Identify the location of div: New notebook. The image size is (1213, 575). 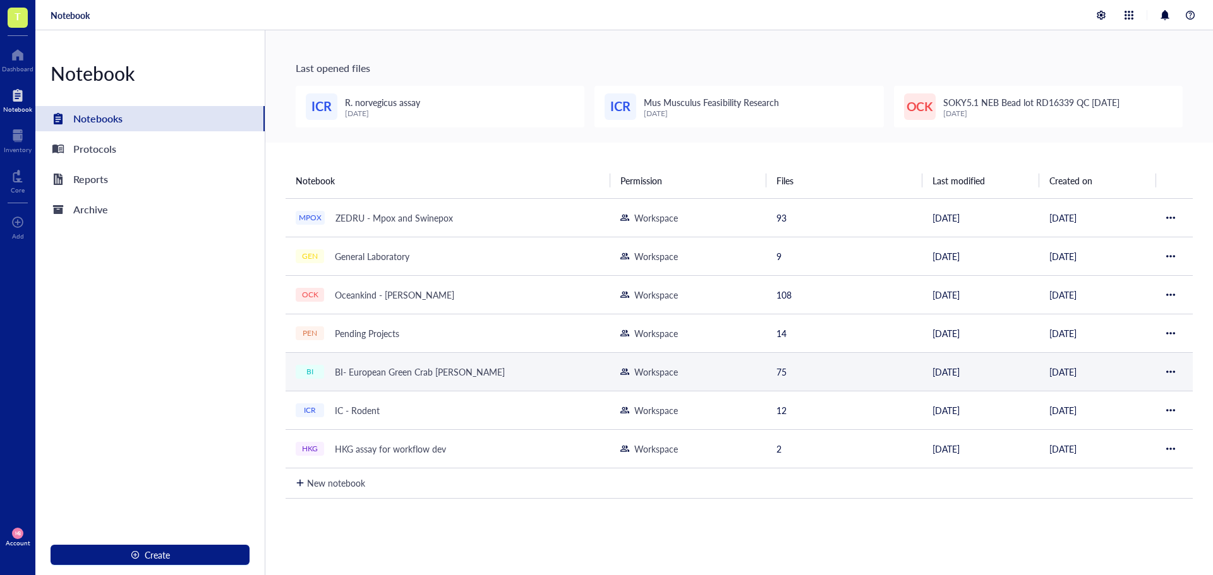
(336, 483).